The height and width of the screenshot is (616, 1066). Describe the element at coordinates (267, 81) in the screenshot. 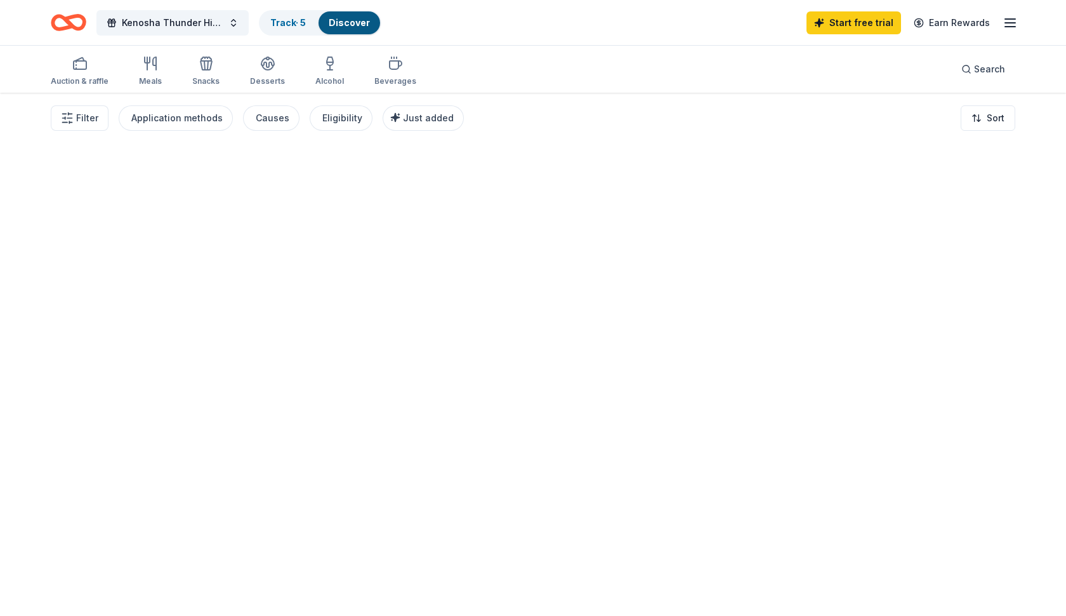

I see `div: Desserts` at that location.